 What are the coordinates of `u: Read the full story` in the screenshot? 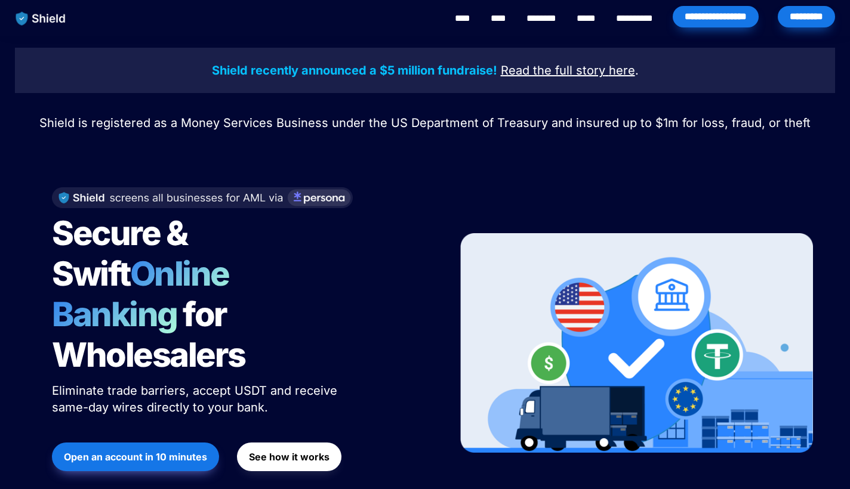 It's located at (553, 70).